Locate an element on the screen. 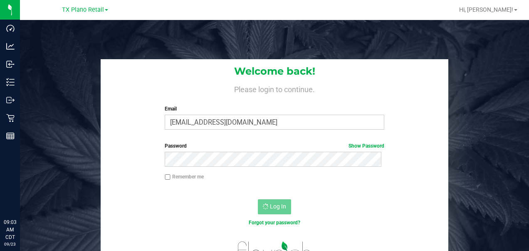 The width and height of the screenshot is (529, 251). label: Remember me is located at coordinates (184, 176).